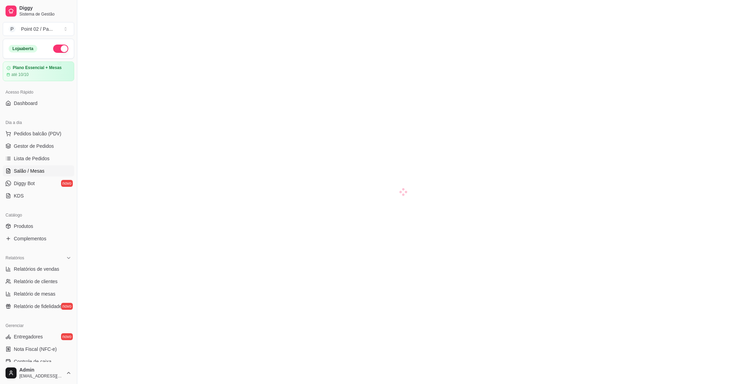 The height and width of the screenshot is (384, 729). I want to click on span: Relatórios de vendas, so click(37, 269).